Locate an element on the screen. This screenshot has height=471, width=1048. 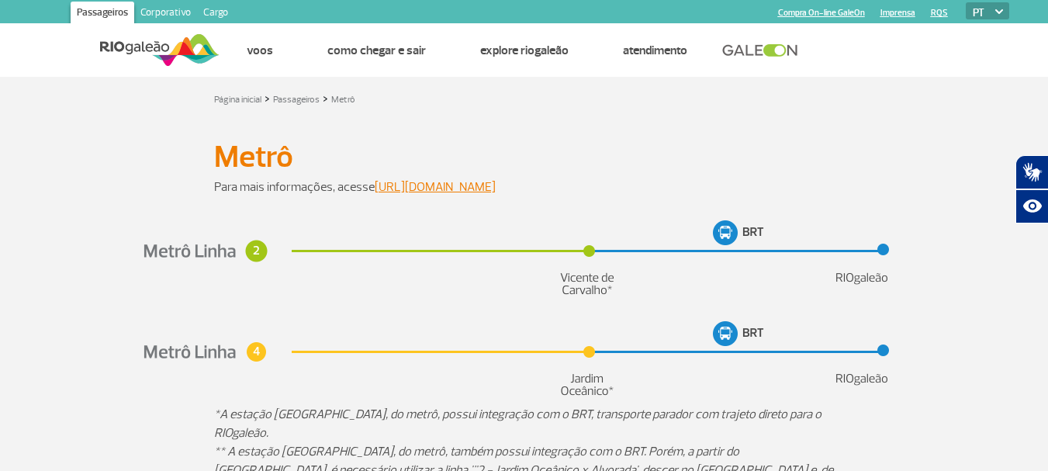
button: Abrir recursos assistivos. is located at coordinates (1031, 206).